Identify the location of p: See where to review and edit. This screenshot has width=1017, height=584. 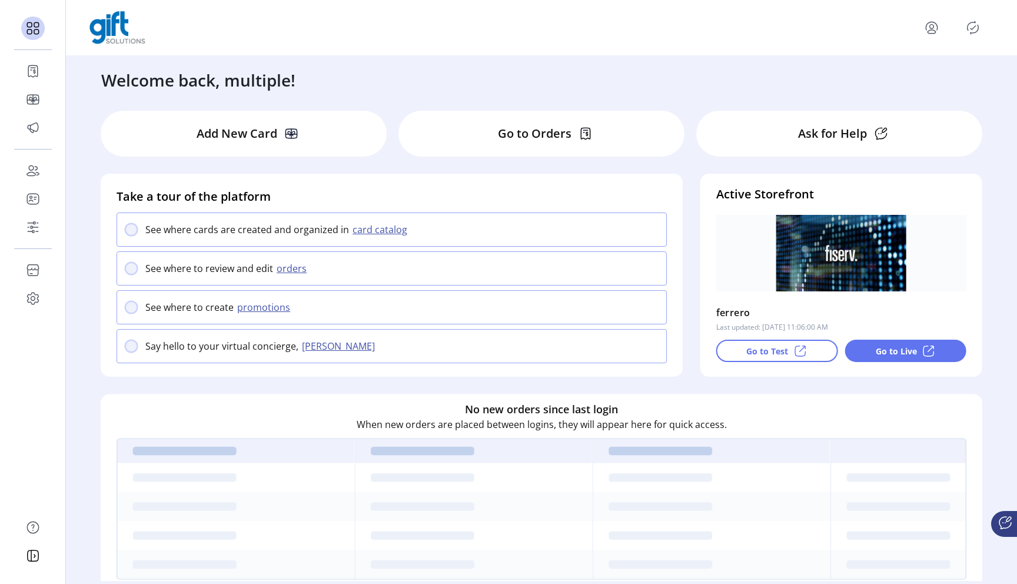
(209, 268).